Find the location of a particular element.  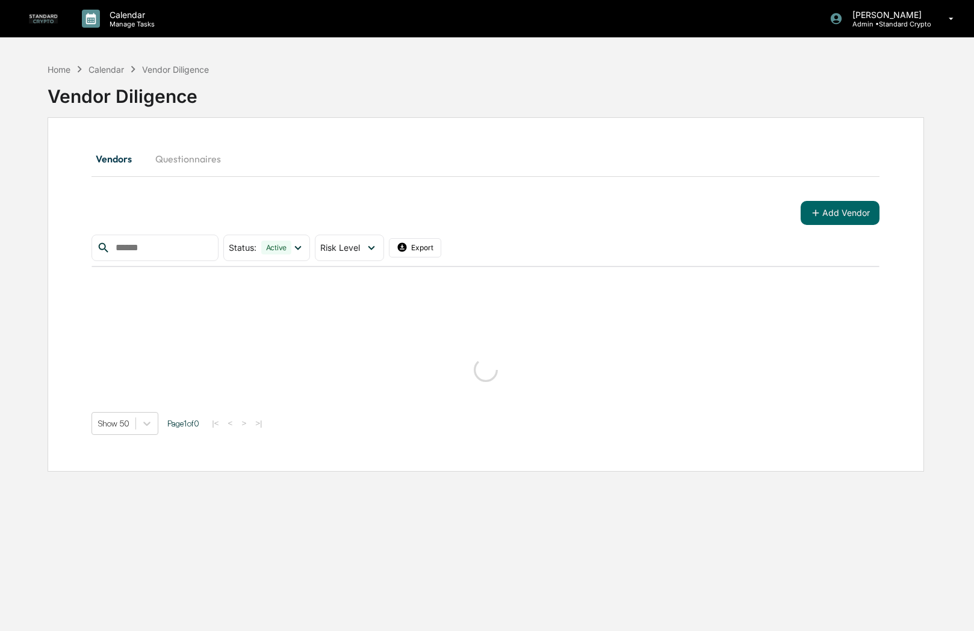

button: Export is located at coordinates (415, 248).